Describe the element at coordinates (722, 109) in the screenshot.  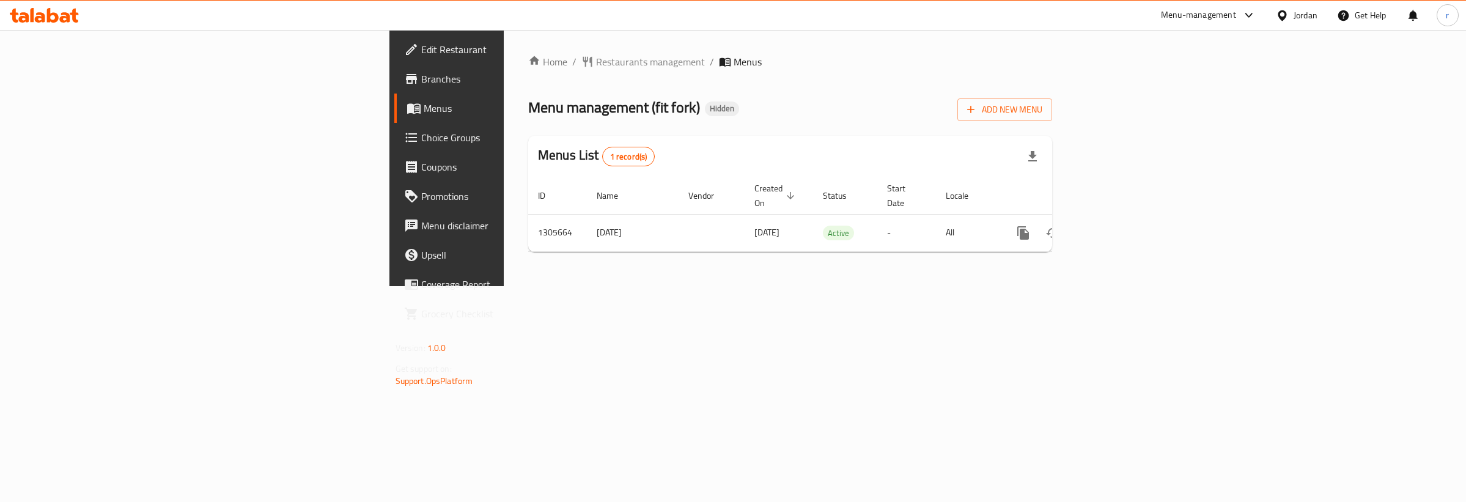
I see `div: Hidden` at that location.